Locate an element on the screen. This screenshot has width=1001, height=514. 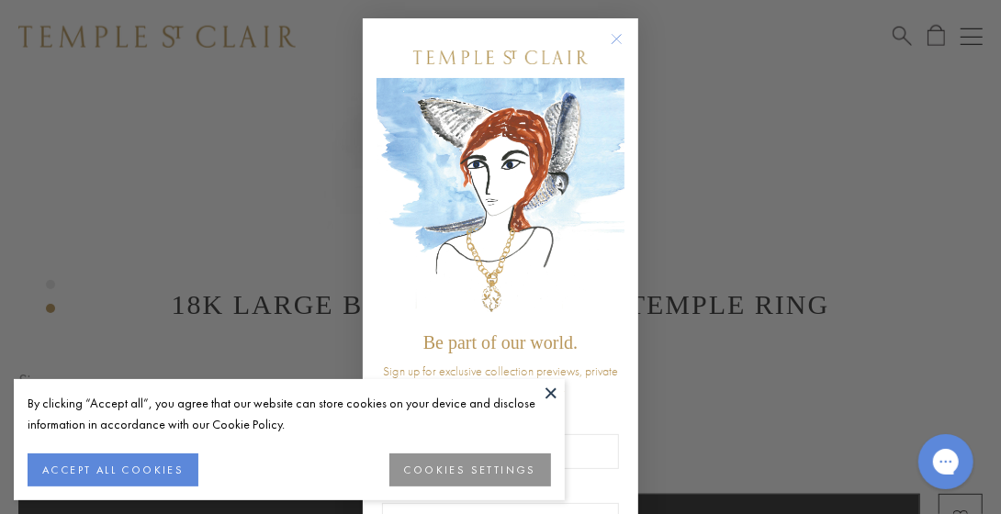
div: By clicking “Accept all”, you agree that our website can store cookies on your device and disclos... is located at coordinates (289, 414).